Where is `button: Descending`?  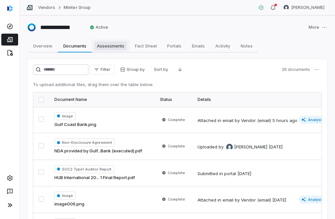 button: Descending is located at coordinates (180, 69).